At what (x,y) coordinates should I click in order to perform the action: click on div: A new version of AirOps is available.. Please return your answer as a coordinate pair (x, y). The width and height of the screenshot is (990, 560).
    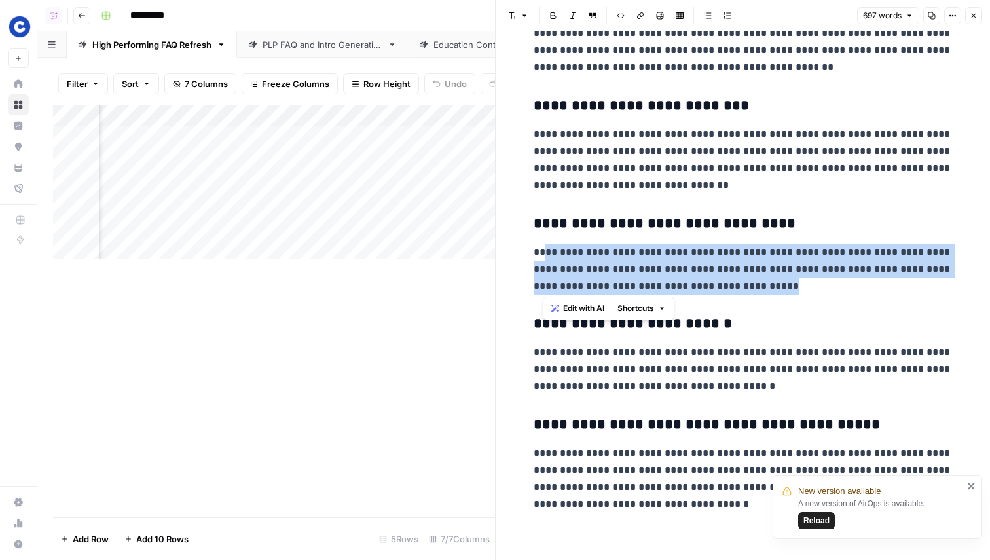
    Looking at the image, I should click on (880, 513).